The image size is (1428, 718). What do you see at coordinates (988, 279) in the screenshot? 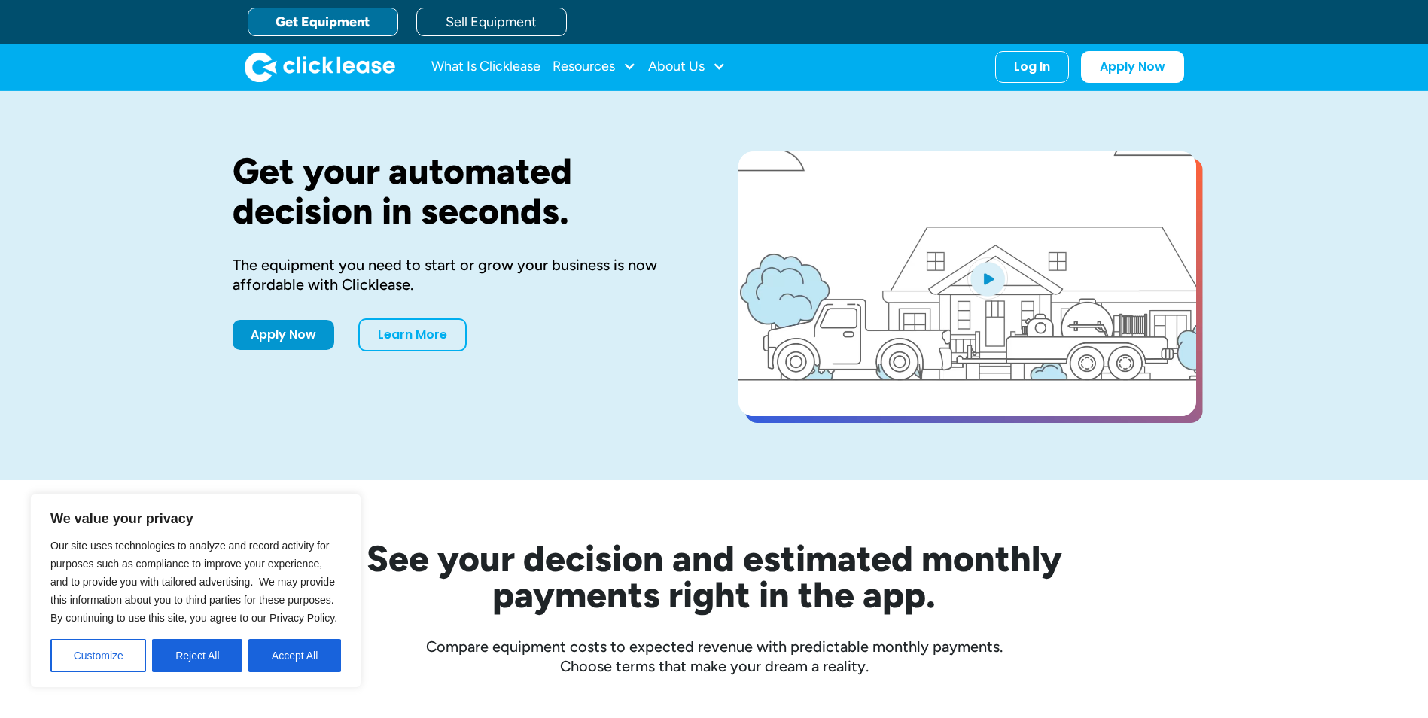
I see `img: Blue play button logo on a light blue circular background` at bounding box center [988, 279].